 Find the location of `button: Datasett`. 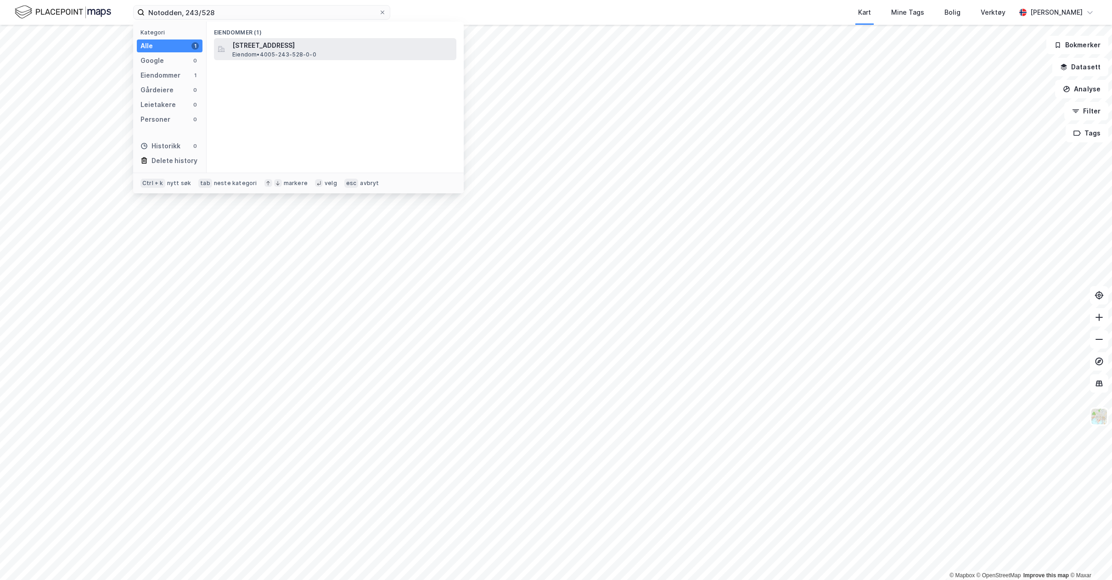

button: Datasett is located at coordinates (1080, 67).